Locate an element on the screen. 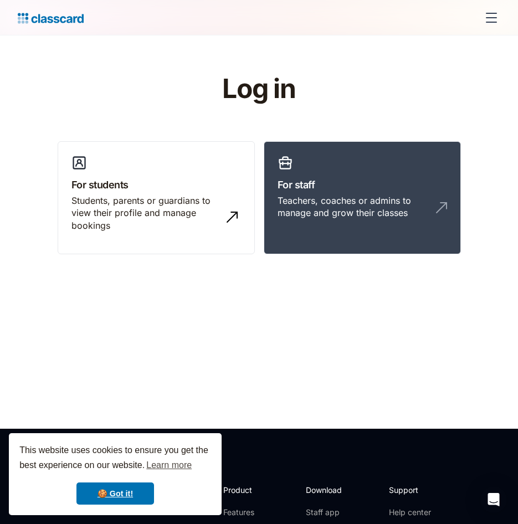  h2: Download is located at coordinates (329, 490).